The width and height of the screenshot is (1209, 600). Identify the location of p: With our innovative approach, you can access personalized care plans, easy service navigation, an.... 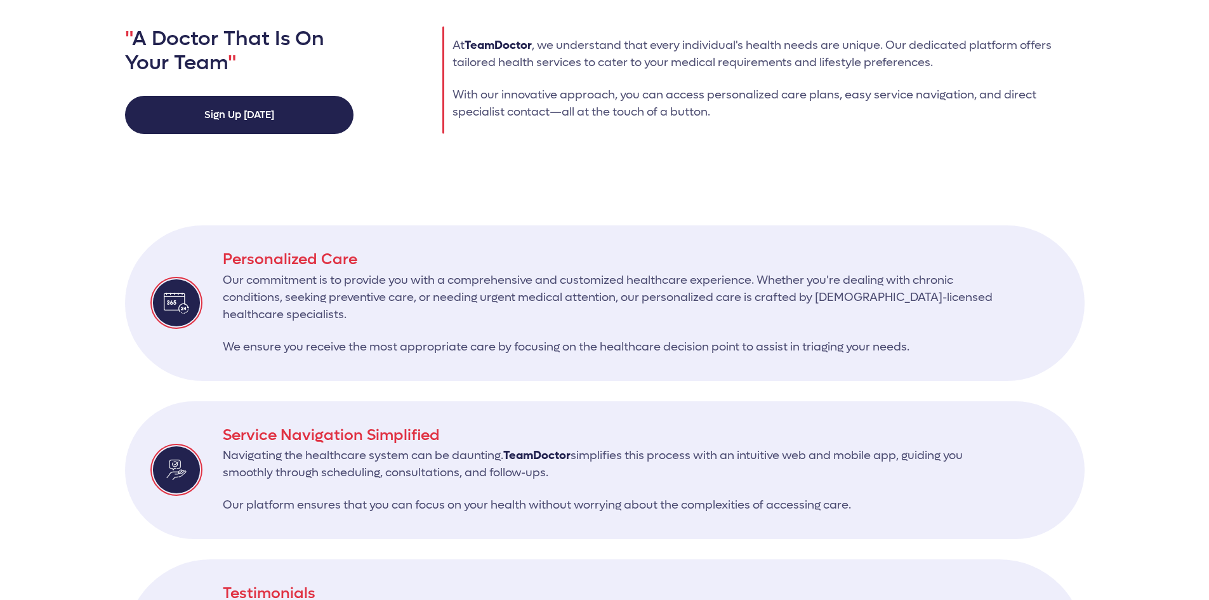
(763, 103).